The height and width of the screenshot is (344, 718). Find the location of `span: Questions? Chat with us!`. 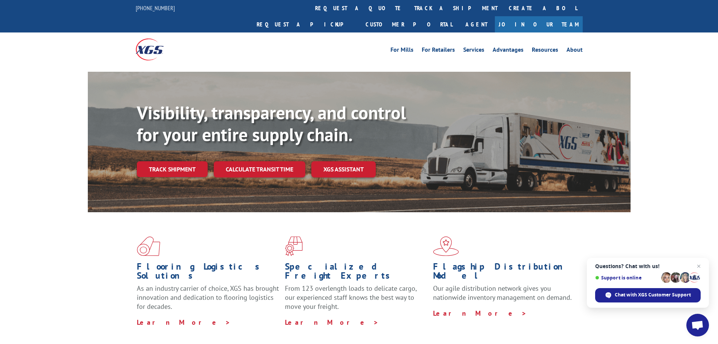

span: Questions? Chat with us! is located at coordinates (648, 266).